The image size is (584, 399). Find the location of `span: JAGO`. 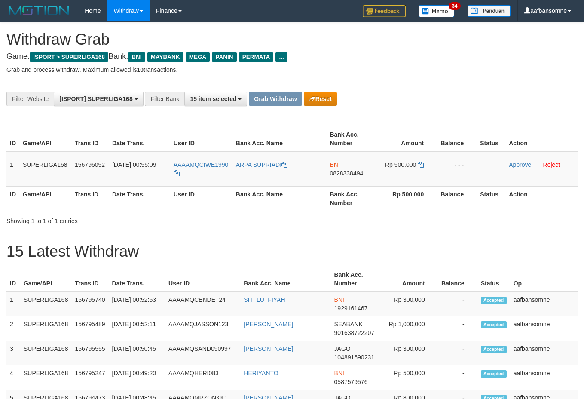

span: JAGO is located at coordinates (343, 349).